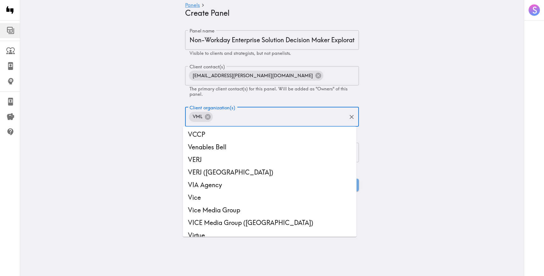 The image size is (544, 276). I want to click on li: Vice, so click(270, 198).